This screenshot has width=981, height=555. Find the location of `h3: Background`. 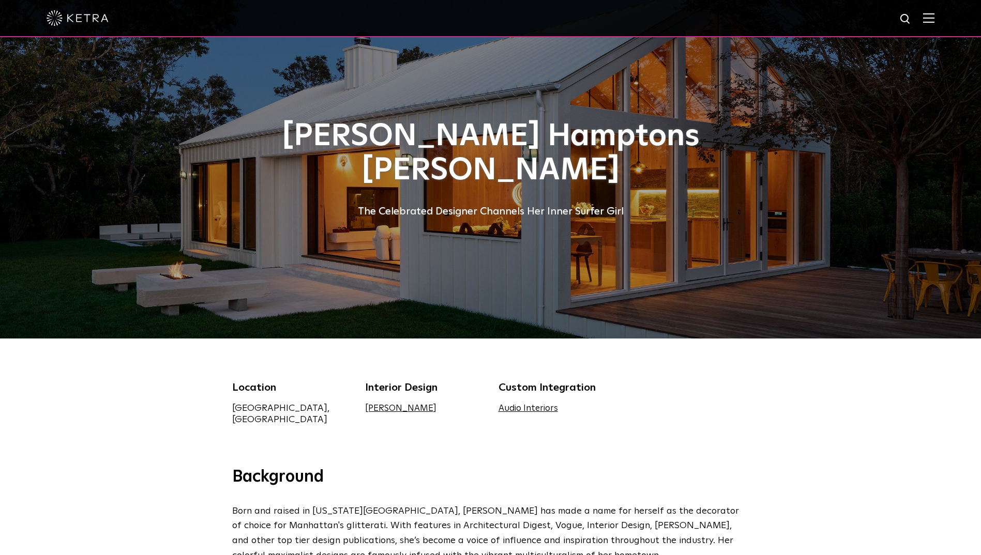

h3: Background is located at coordinates (491, 478).